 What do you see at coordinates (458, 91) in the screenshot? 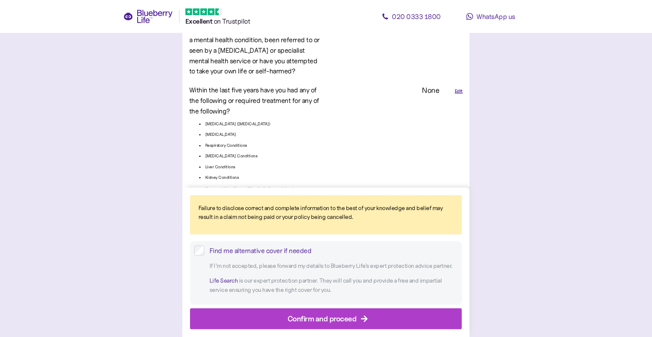
I see `div: Edit` at bounding box center [458, 91].